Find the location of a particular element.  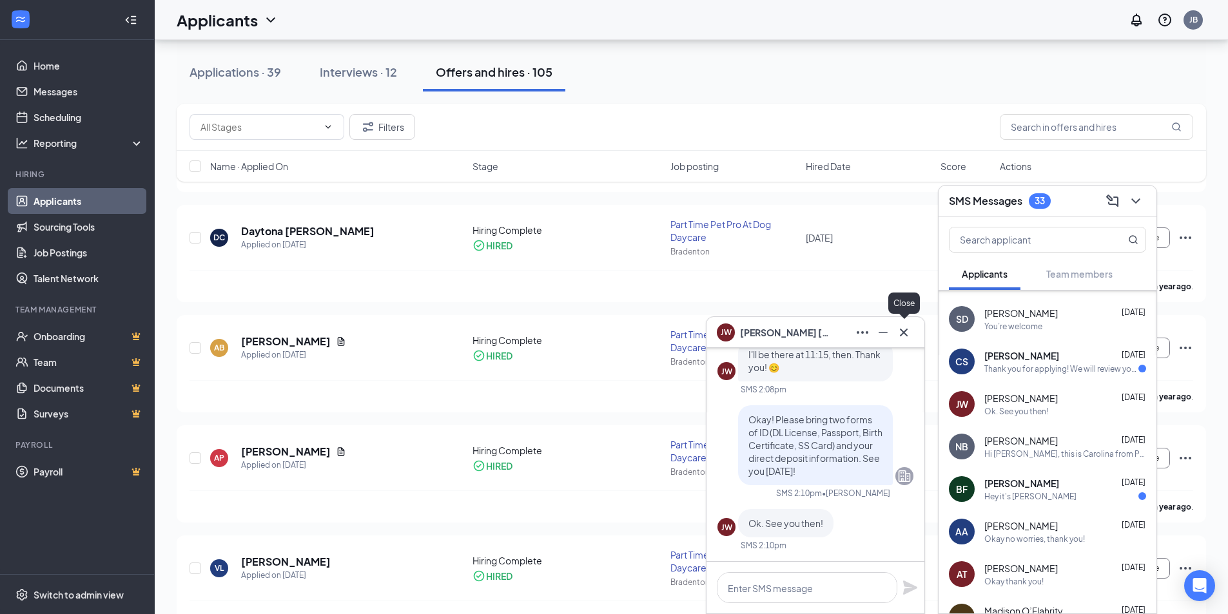

div: JW is located at coordinates (726, 371).